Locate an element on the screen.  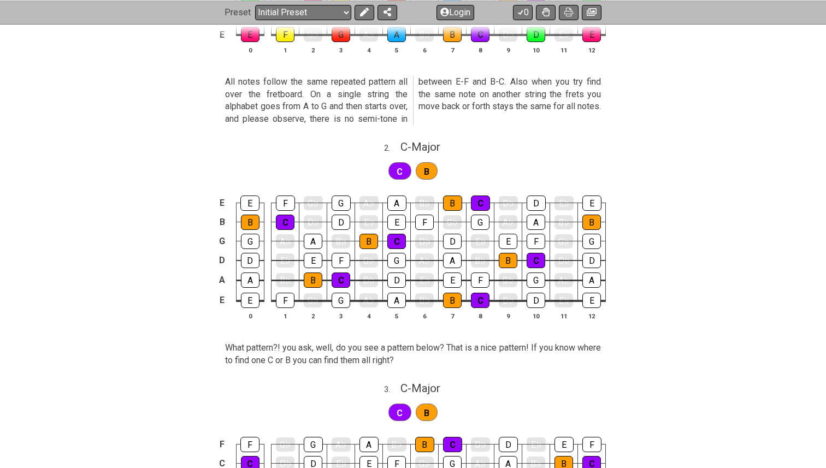
select: Preset is located at coordinates (303, 12).